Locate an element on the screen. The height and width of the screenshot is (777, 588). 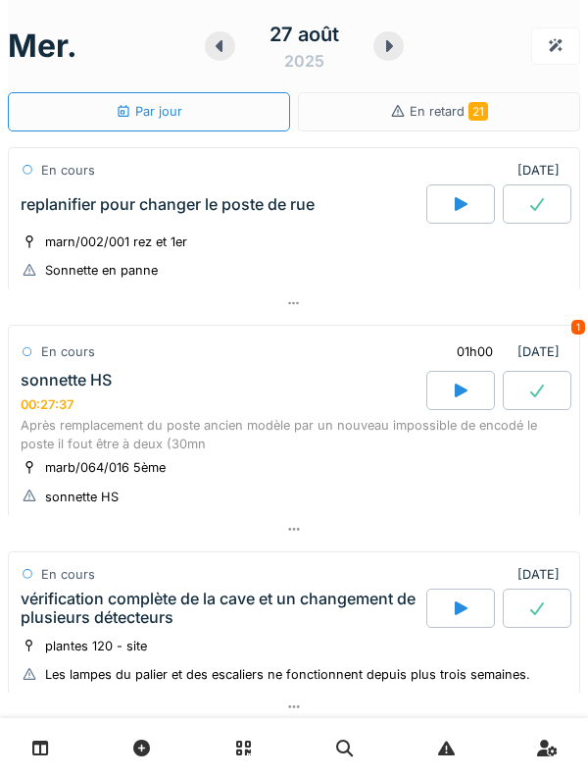
div: plantes 120 - site is located at coordinates (96, 645).